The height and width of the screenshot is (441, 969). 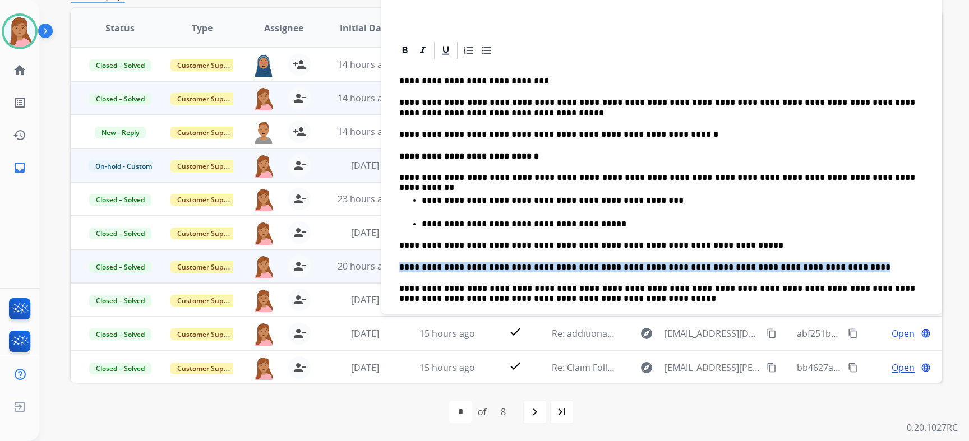 What do you see at coordinates (503, 412) in the screenshot?
I see `div: 8` at bounding box center [503, 412].